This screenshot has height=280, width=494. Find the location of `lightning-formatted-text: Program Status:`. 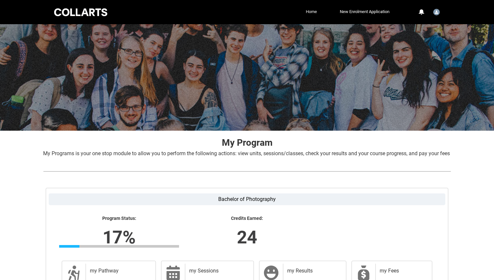

lightning-formatted-text: Program Status: is located at coordinates (119, 218).